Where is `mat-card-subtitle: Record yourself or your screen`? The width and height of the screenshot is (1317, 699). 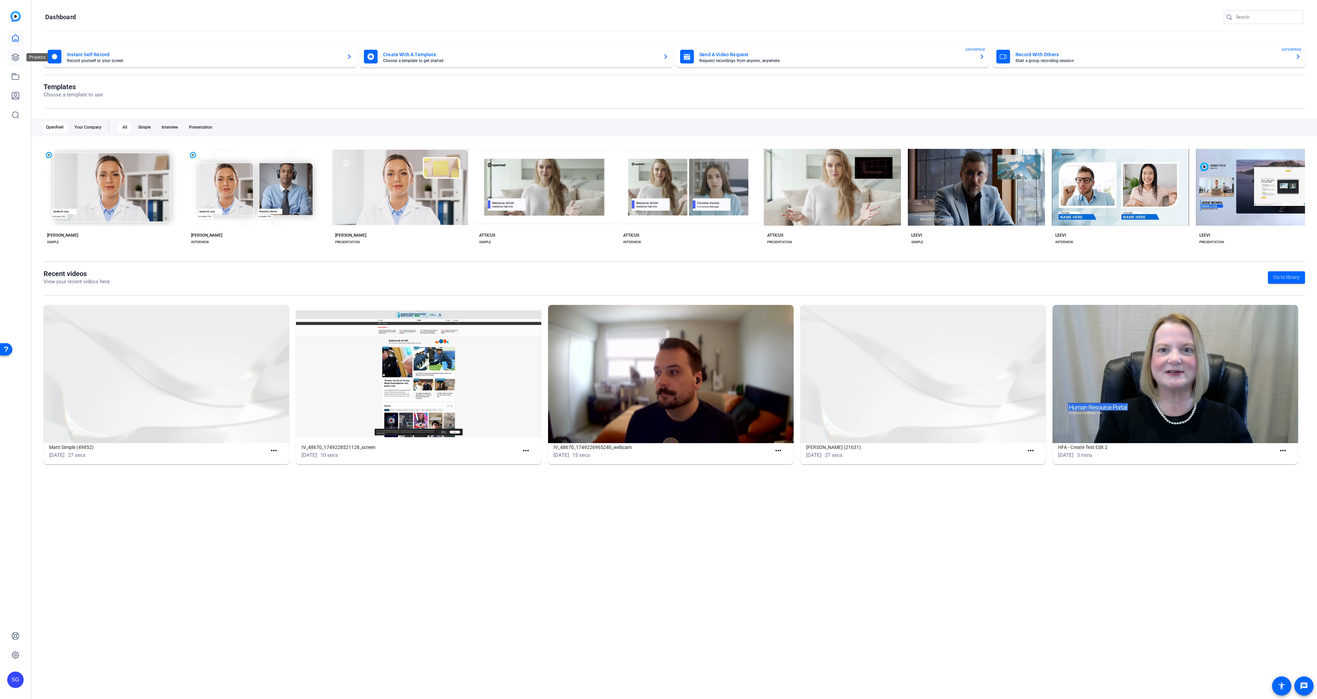
mat-card-subtitle: Record yourself or your screen is located at coordinates (204, 61).